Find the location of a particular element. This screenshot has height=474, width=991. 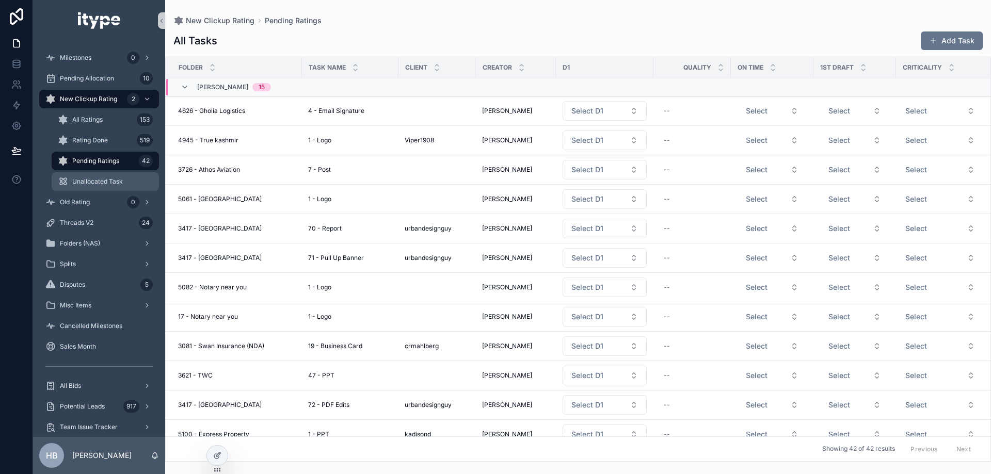

a: 47 - PPT is located at coordinates (350, 376).